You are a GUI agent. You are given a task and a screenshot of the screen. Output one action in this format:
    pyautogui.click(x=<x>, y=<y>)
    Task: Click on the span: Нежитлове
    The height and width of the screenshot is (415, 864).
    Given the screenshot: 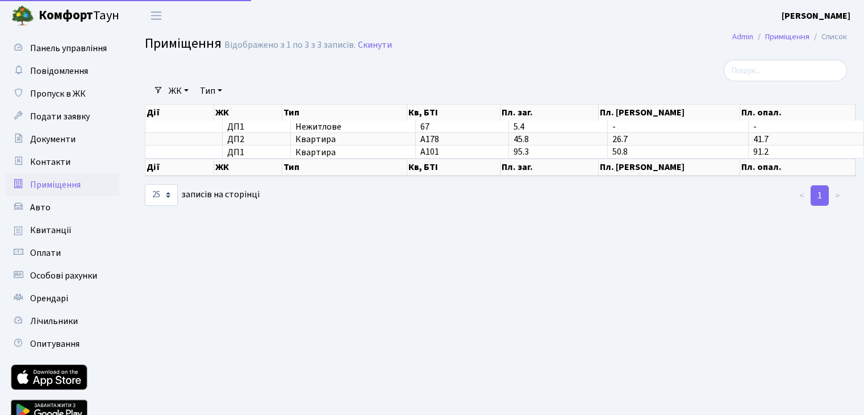 What is the action you would take?
    pyautogui.click(x=353, y=127)
    